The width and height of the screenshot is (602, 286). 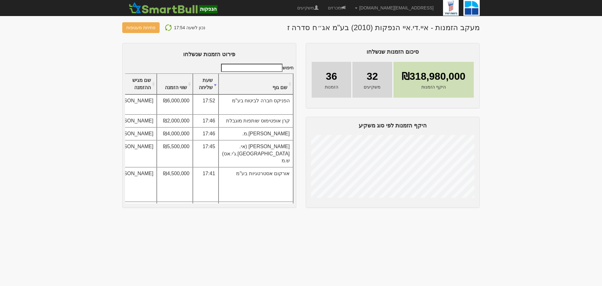 What do you see at coordinates (331, 87) in the screenshot?
I see `span: הזמנות` at bounding box center [331, 87].